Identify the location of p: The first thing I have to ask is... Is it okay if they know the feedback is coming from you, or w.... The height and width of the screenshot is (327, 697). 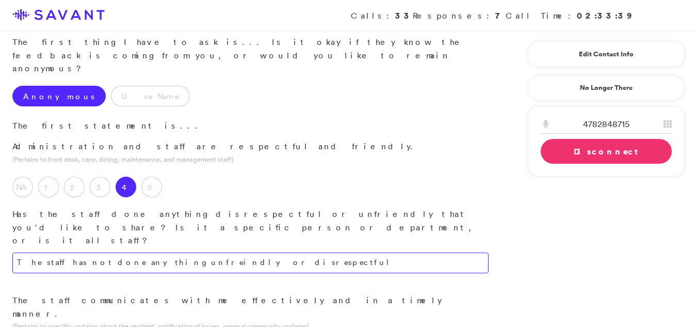
(250, 55).